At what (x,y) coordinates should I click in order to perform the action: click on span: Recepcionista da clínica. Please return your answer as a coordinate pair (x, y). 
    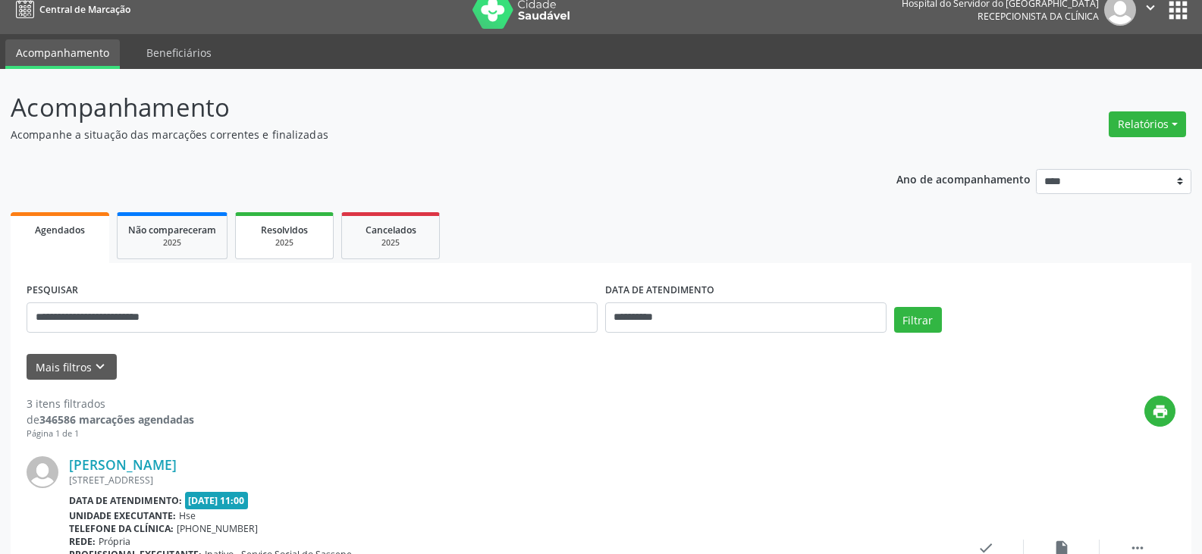
    Looking at the image, I should click on (1038, 16).